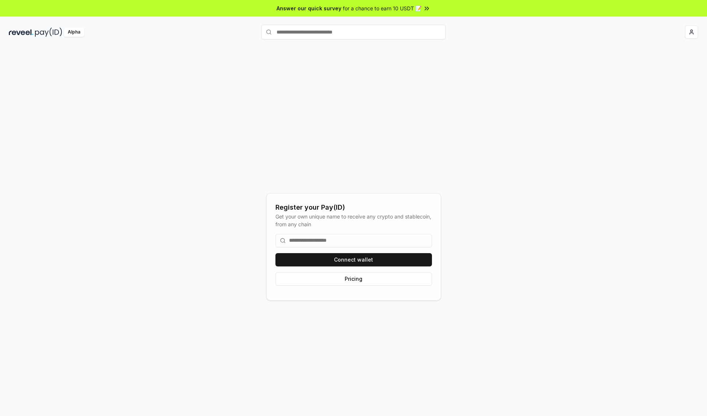  I want to click on span: for a chance to earn 10 USDT 📝, so click(382, 8).